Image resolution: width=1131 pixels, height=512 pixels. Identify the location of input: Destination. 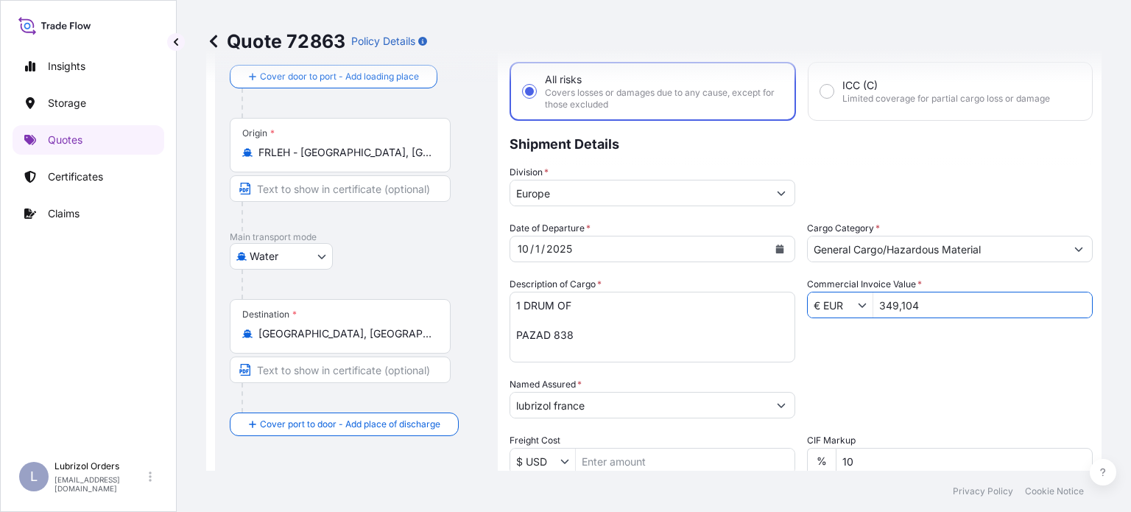
(345, 334).